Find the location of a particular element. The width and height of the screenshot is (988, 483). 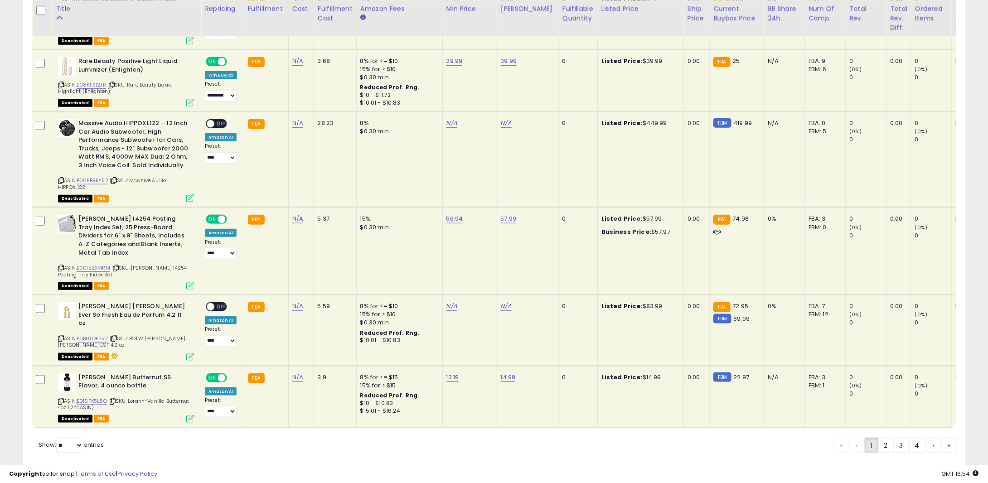

b: Rare Beauty Positive Light Liquid Luminizer (Enlighten) is located at coordinates (133, 67).